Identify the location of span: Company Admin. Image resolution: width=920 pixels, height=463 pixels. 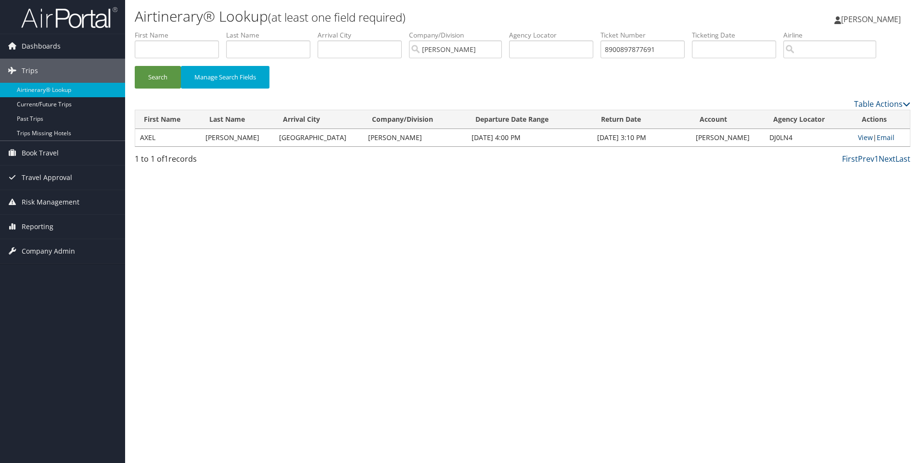
(48, 251).